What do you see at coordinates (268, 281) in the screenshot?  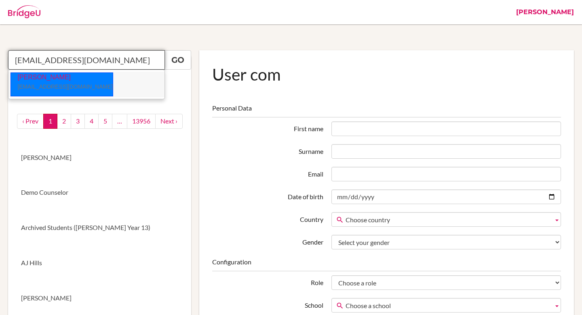 I see `label: Role` at bounding box center [268, 281].